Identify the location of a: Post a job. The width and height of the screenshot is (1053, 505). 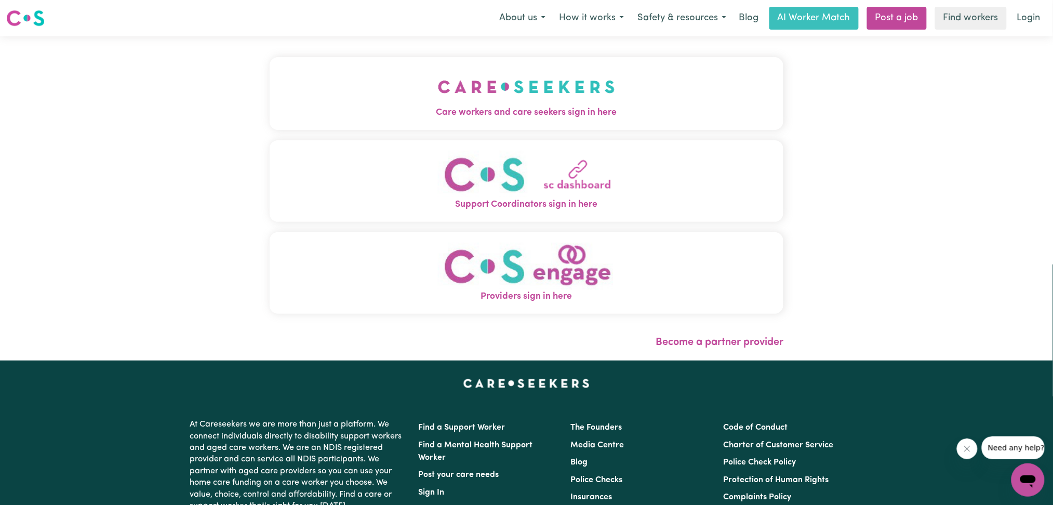
(897, 18).